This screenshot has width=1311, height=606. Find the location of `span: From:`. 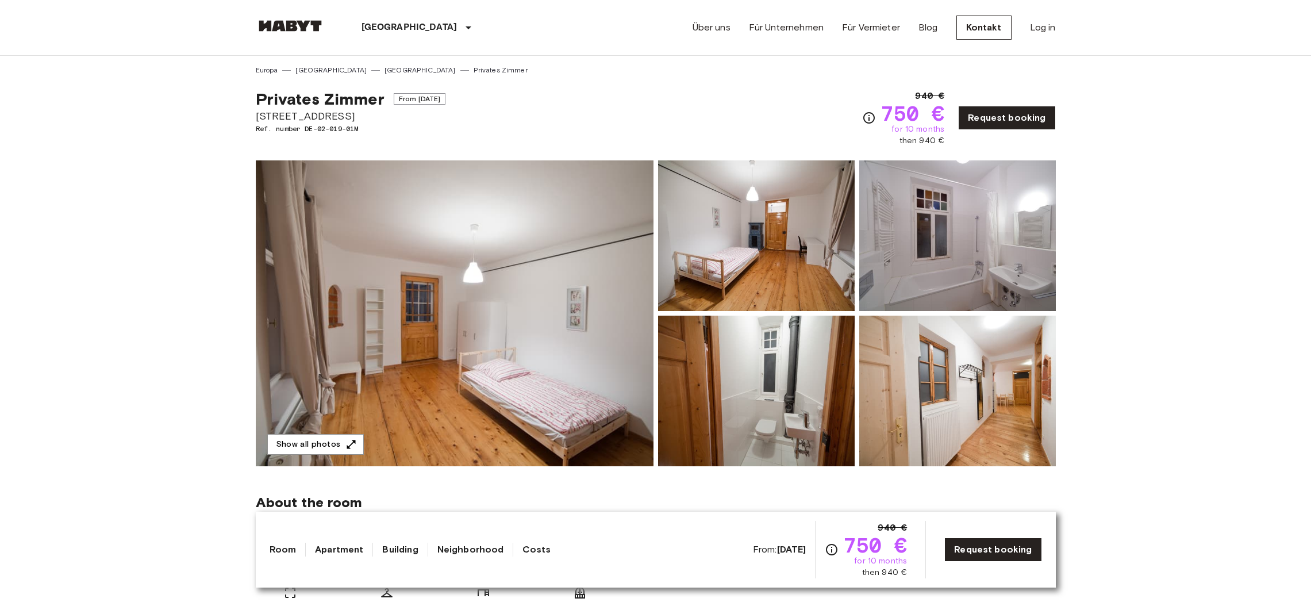

span: From: is located at coordinates (780, 550).